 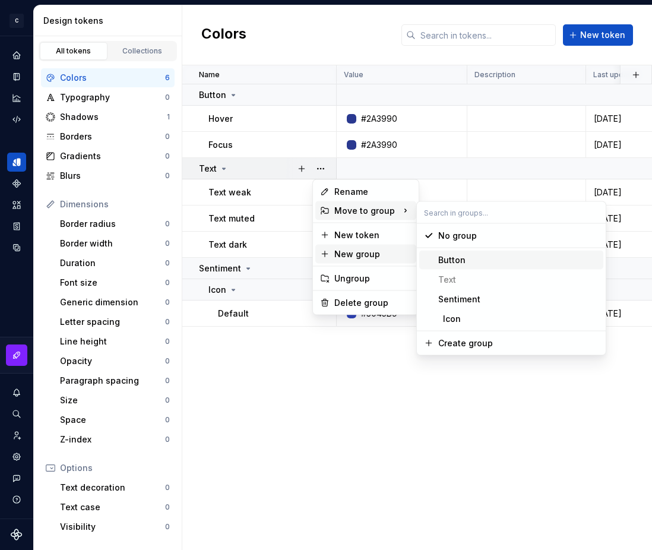 I want to click on div: Move to group, so click(x=366, y=211).